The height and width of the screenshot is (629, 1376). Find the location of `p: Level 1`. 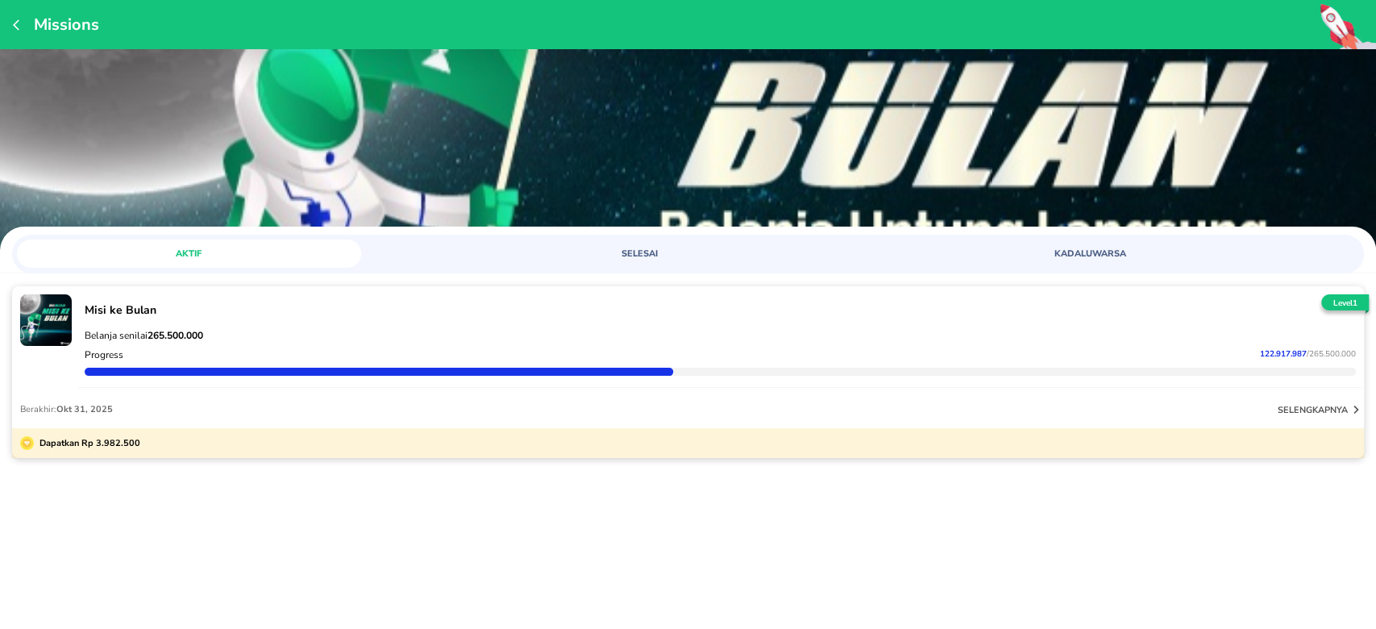

p: Level 1 is located at coordinates (1344, 303).